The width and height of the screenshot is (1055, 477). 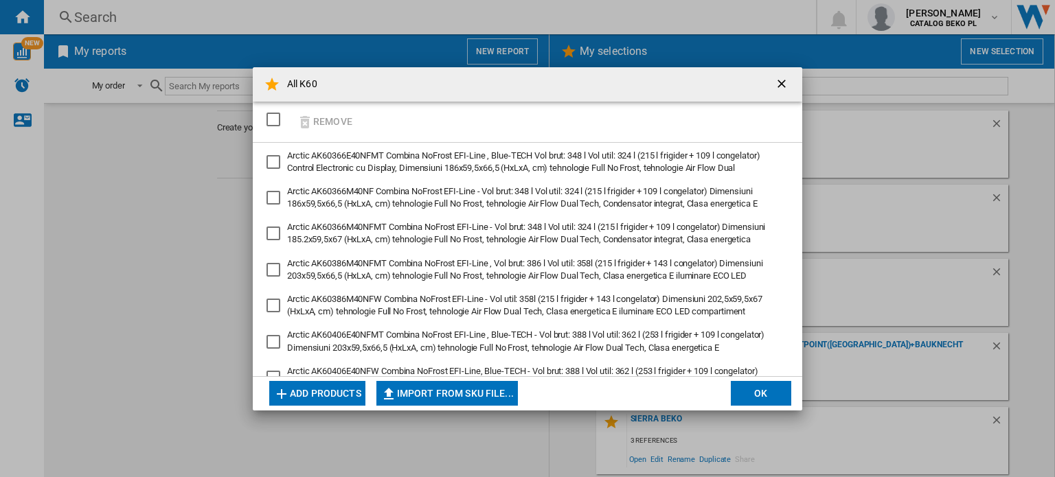 I want to click on md-checkbox: Arctic AK60366E40NFMT Combina NoFrost EFI-Line , Blue-TECH Vol brut: 348 l Vol util: 324 l (215 l..., so click(x=522, y=162).